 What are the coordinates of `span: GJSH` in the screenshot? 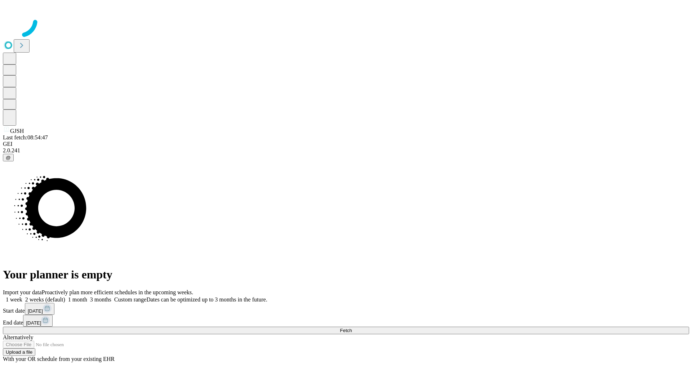 It's located at (17, 131).